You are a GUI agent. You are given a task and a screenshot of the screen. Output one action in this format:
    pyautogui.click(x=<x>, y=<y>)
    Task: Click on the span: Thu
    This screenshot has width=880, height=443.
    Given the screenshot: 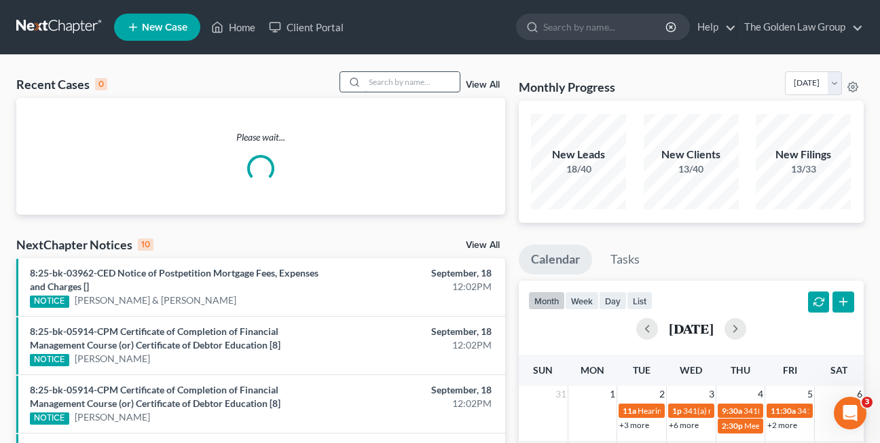 What is the action you would take?
    pyautogui.click(x=740, y=370)
    